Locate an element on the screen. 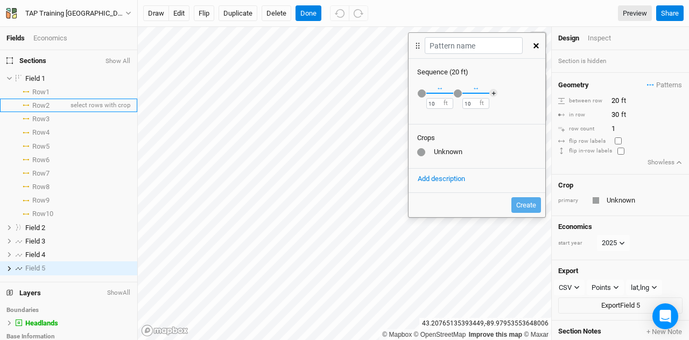 Image resolution: width=689 pixels, height=340 pixels. span: Row 7 is located at coordinates (41, 173).